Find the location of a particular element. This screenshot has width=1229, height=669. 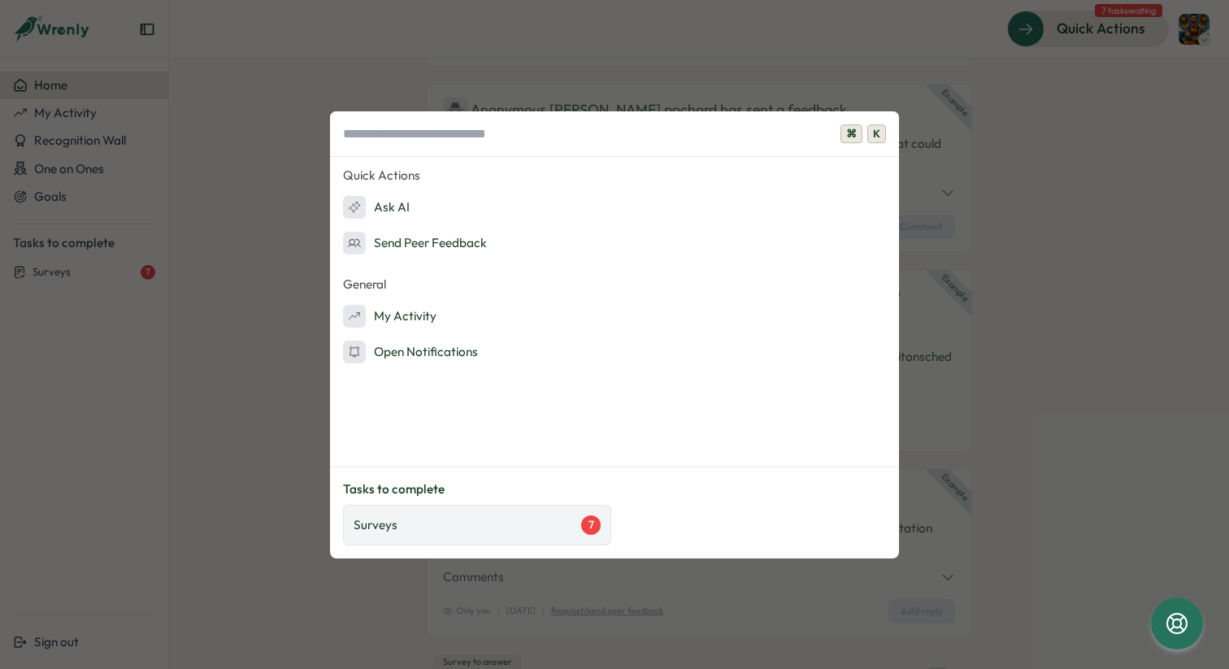

button: Ask AI is located at coordinates (615, 207).